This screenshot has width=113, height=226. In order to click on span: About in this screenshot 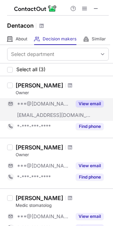, I will do `click(21, 39)`.